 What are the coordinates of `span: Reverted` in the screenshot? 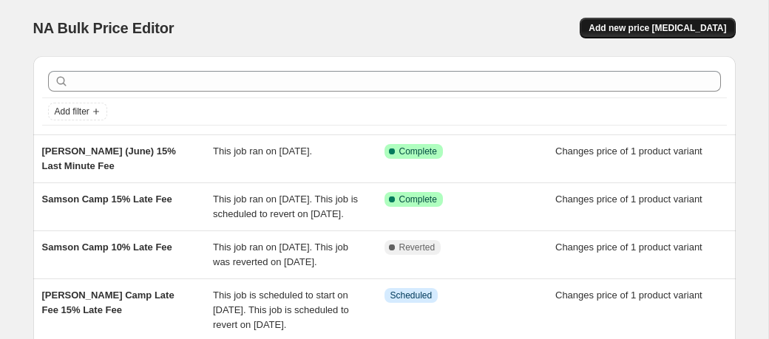 It's located at (417, 248).